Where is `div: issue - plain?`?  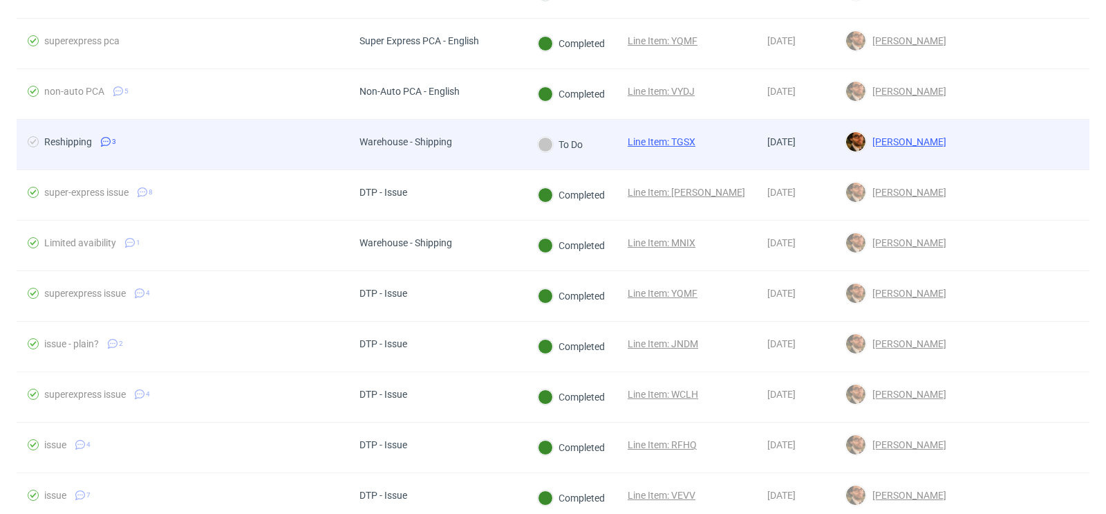
div: issue - plain? is located at coordinates (71, 344).